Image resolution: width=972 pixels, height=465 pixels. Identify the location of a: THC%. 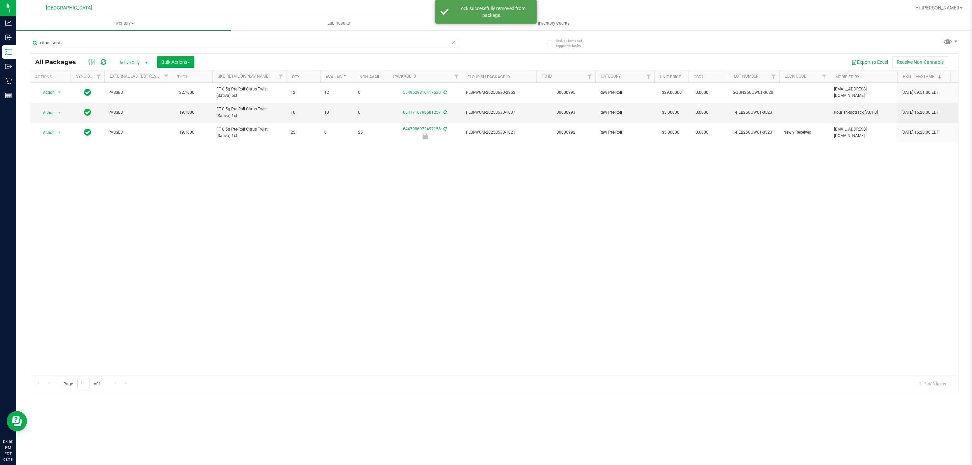
(183, 77).